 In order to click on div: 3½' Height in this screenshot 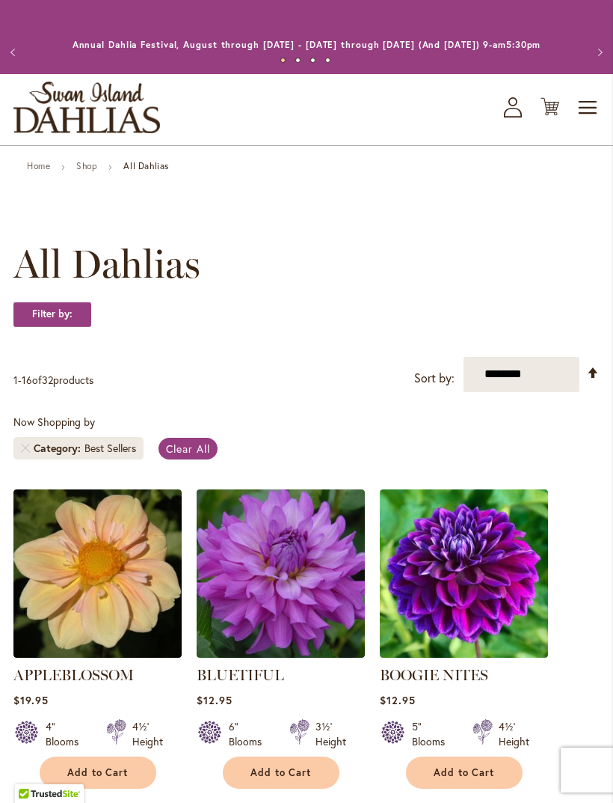, I will do `click(331, 734)`.